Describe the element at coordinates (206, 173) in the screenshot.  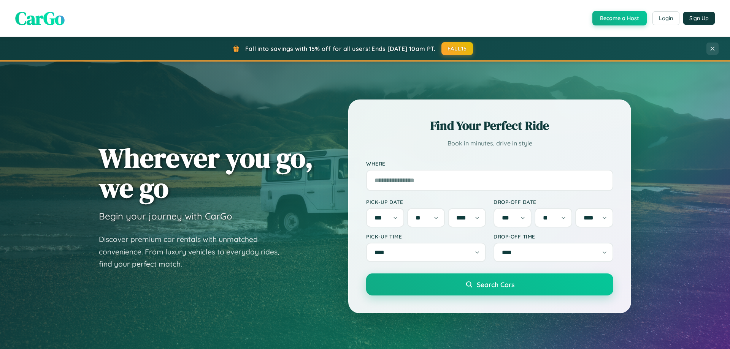
I see `h1: Wherever you go, we go` at that location.